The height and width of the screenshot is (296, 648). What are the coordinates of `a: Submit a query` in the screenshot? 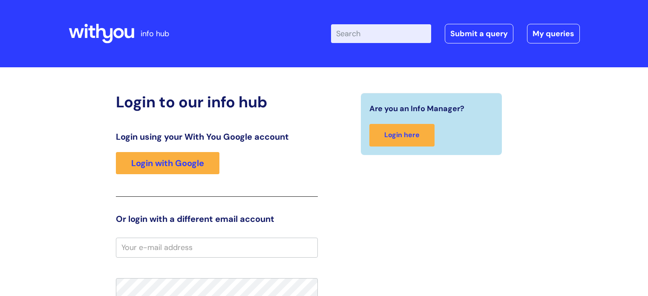 It's located at (479, 34).